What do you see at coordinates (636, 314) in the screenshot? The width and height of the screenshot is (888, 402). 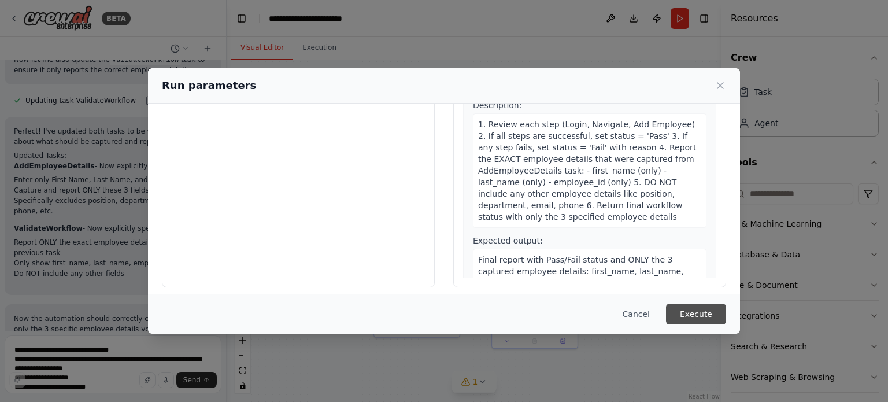 I see `button: Cancel` at bounding box center [636, 314].